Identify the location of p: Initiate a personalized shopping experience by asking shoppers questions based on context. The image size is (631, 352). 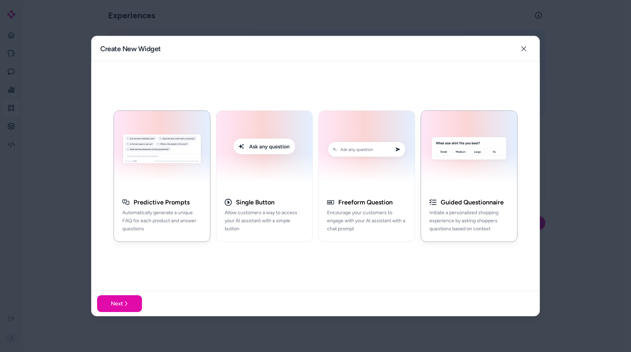
(469, 221).